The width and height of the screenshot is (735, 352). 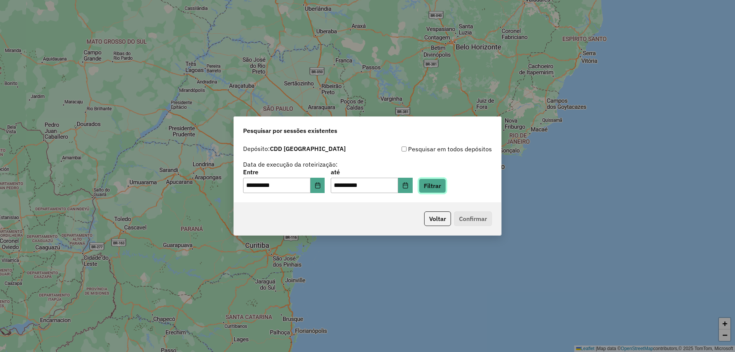 What do you see at coordinates (290, 131) in the screenshot?
I see `span: Pesquisar por sessões existentes` at bounding box center [290, 131].